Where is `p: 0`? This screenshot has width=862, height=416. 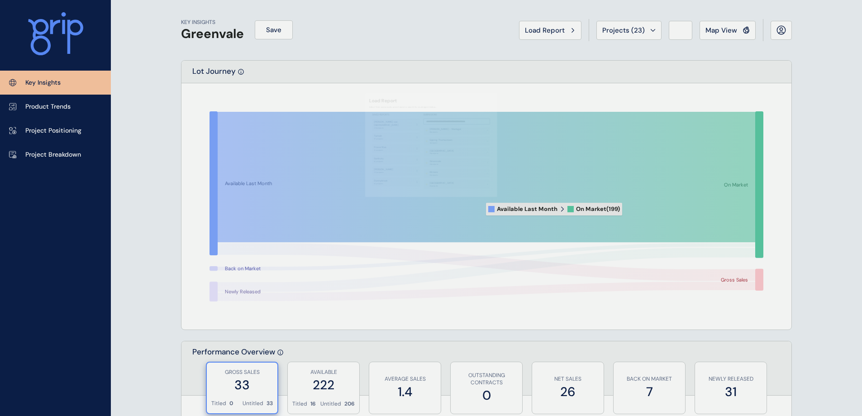
p: 0 is located at coordinates (231, 403).